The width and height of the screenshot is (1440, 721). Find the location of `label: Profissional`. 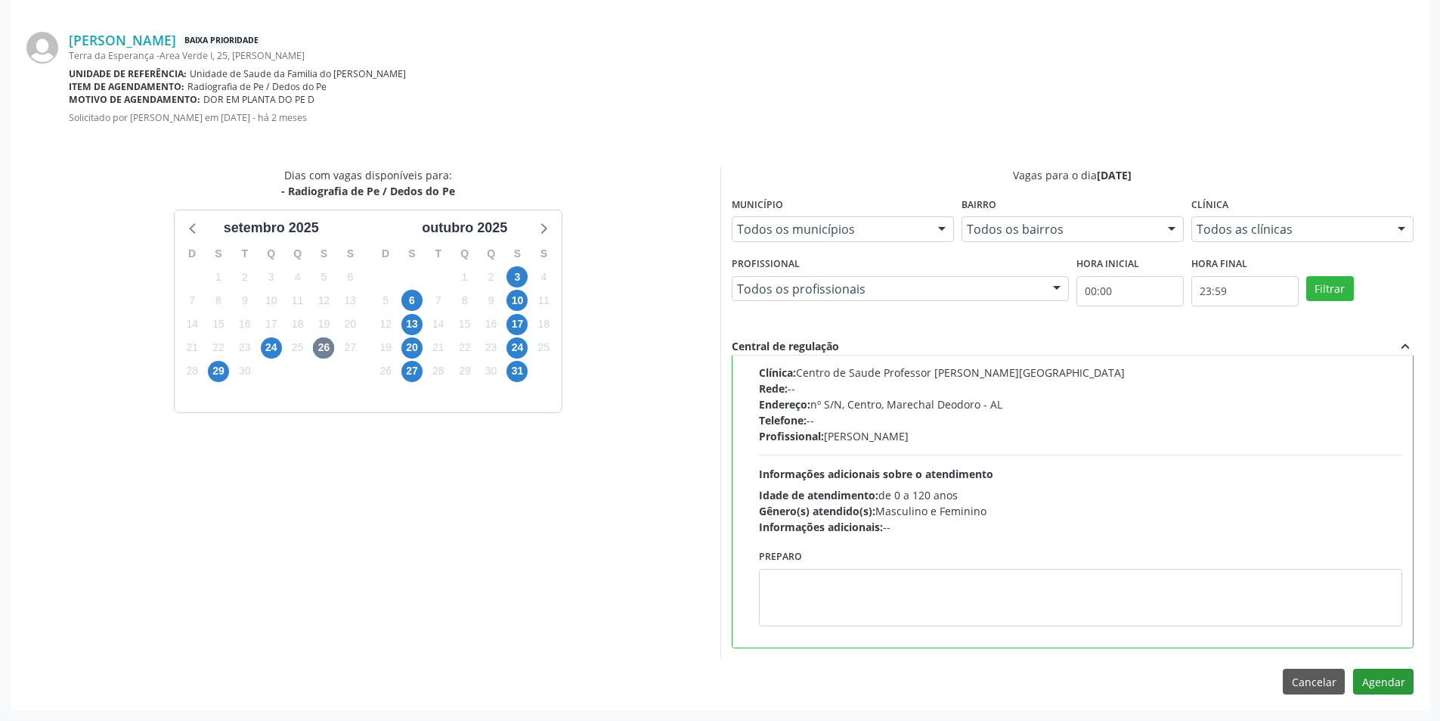

label: Profissional is located at coordinates (766, 264).